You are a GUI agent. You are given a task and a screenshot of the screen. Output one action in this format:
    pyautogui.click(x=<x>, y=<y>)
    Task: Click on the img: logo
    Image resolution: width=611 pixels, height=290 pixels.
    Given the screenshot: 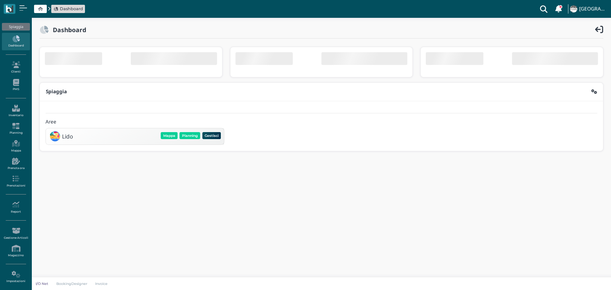 What is the action you would take?
    pyautogui.click(x=9, y=9)
    